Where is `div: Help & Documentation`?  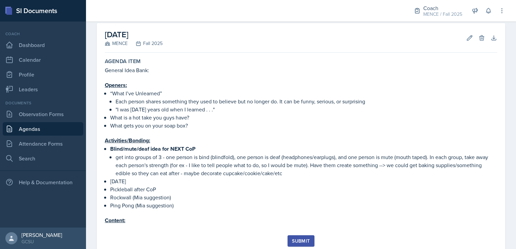 div: Help & Documentation is located at coordinates (43, 183).